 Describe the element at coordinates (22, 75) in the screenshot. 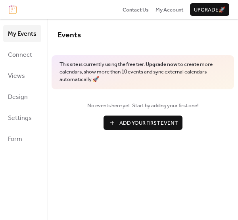

I see `a: Views` at that location.